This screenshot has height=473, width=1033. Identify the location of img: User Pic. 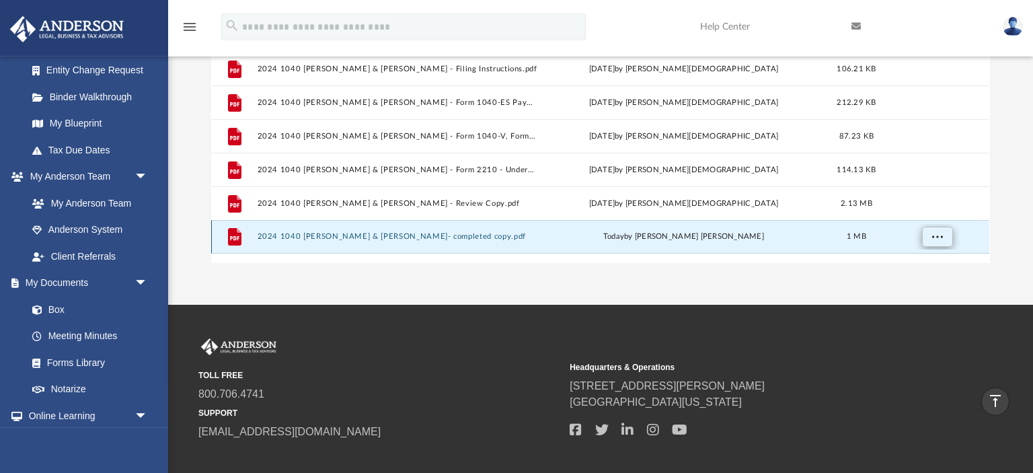
(1013, 26).